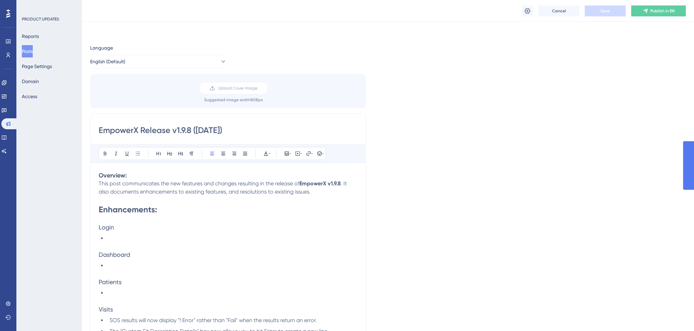  Describe the element at coordinates (37, 66) in the screenshot. I see `button: Page Settings` at that location.